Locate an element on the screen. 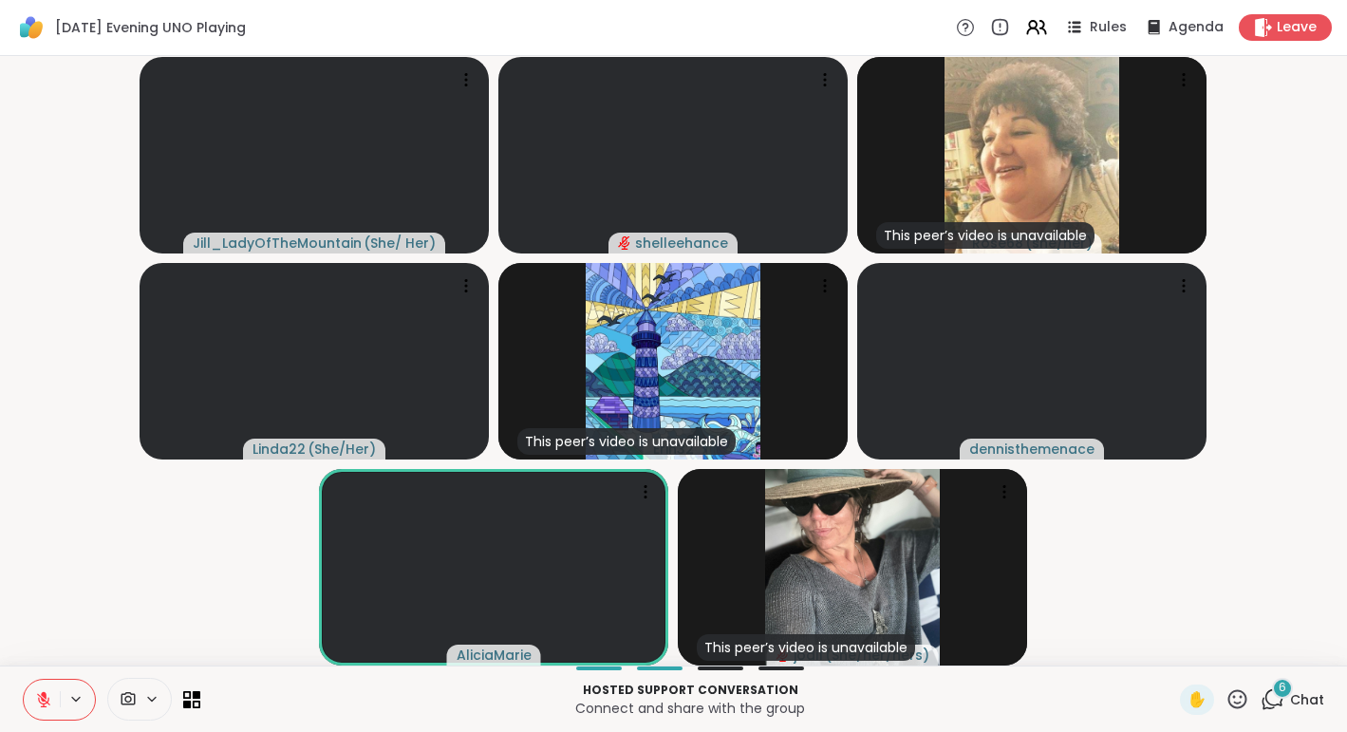  p: Hosted support conversation is located at coordinates (690, 690).